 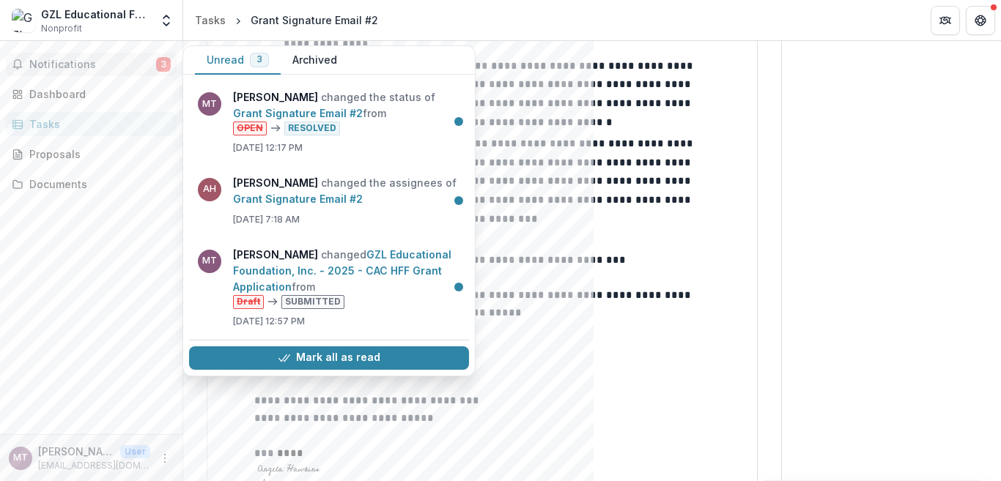 I want to click on a: Dashboard, so click(x=91, y=94).